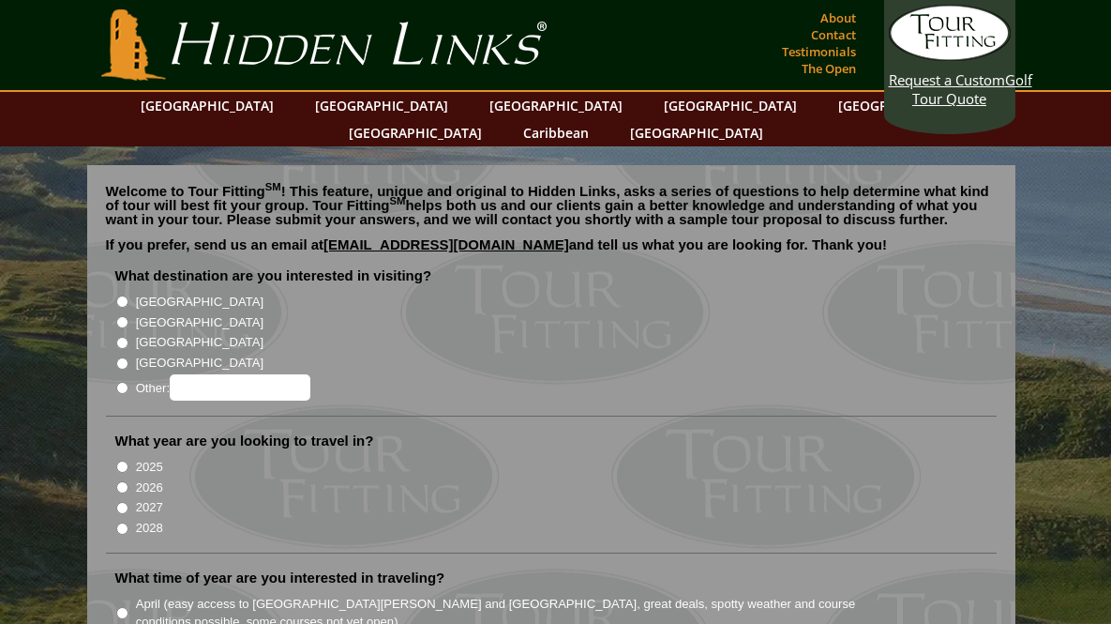 This screenshot has width=1111, height=624. What do you see at coordinates (280, 578) in the screenshot?
I see `label: What time of year are you interested in traveling?` at bounding box center [280, 578].